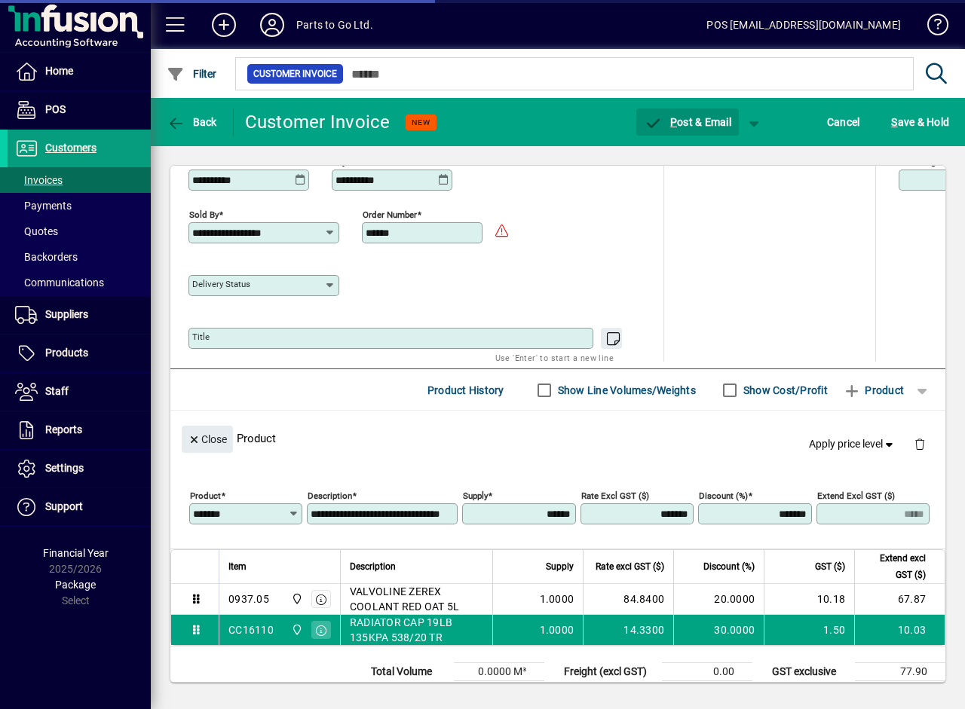  What do you see at coordinates (894, 567) in the screenshot?
I see `span: Extend excl GST ($)` at bounding box center [894, 567].